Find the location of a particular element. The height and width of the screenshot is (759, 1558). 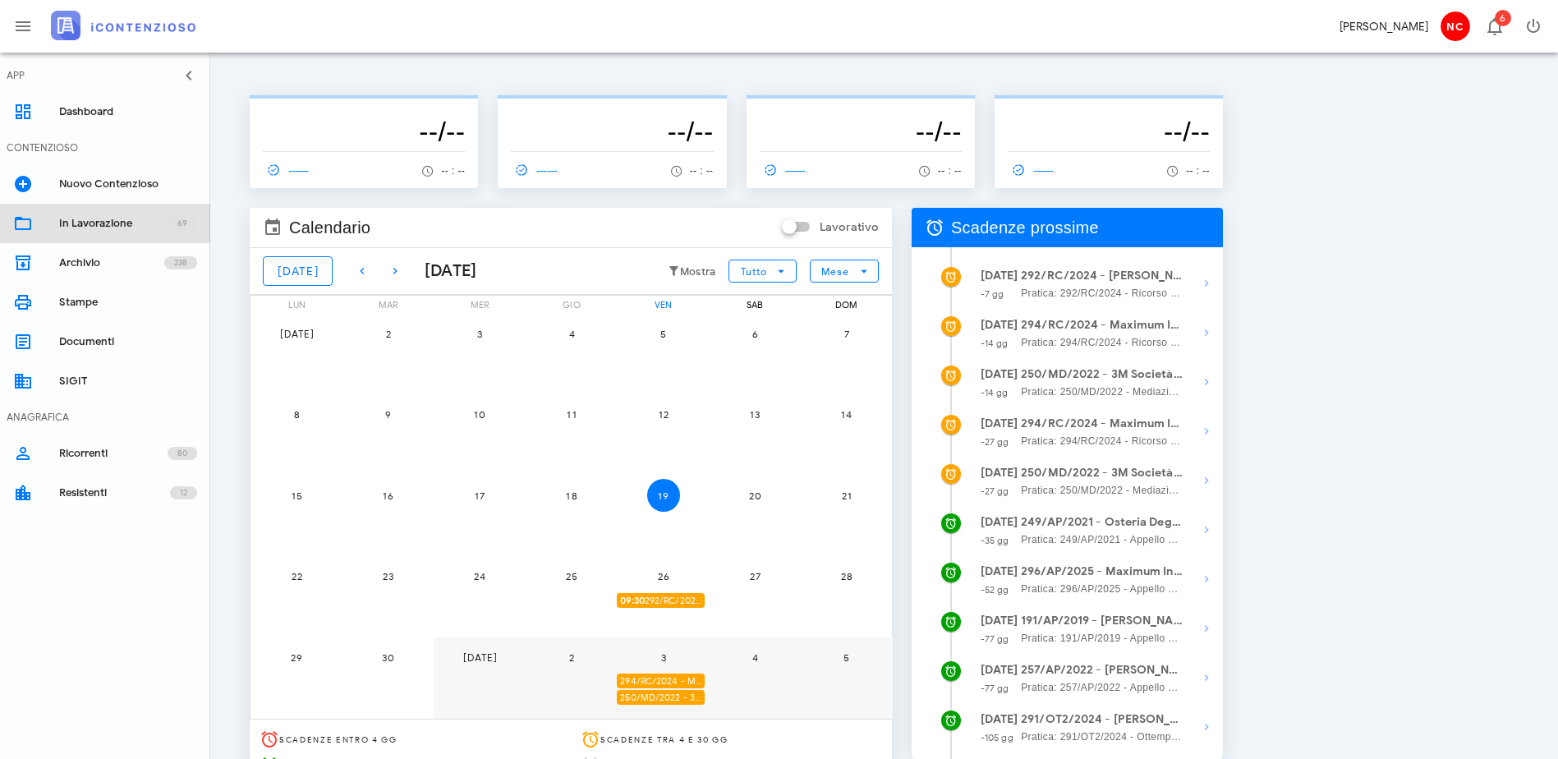

span: 13 is located at coordinates (755, 414).